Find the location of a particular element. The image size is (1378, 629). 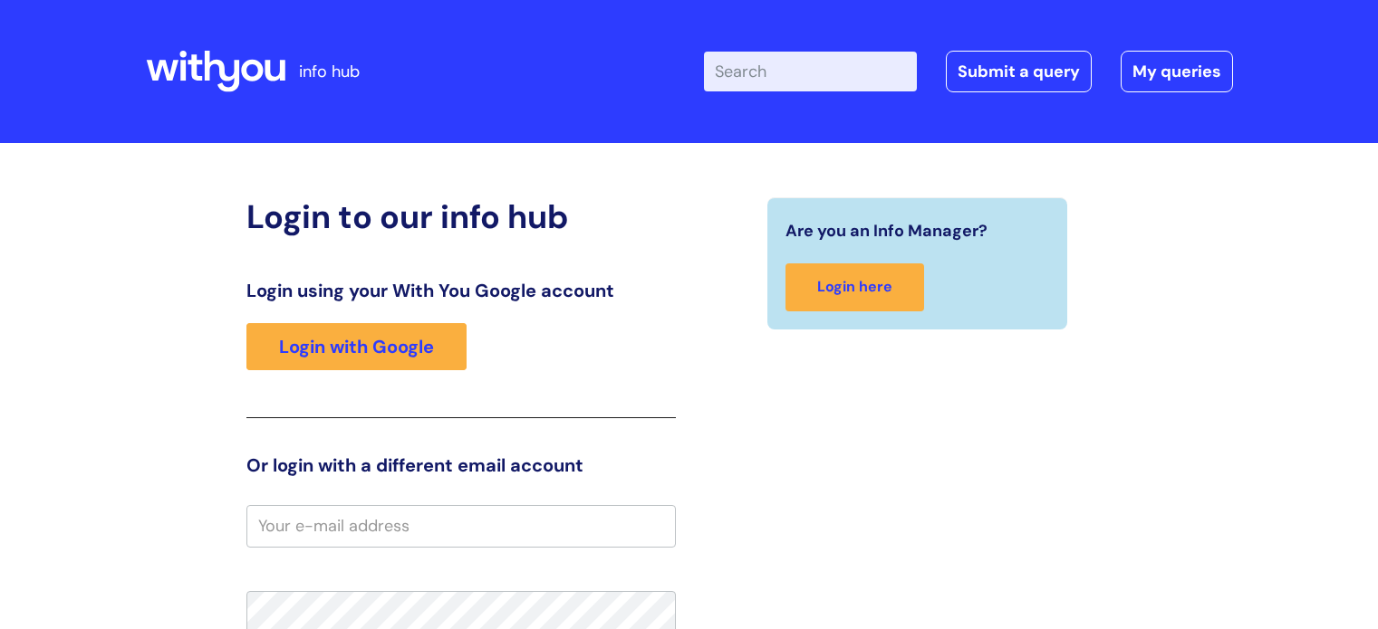

span: Are you an Info Manager? is located at coordinates (886, 231).